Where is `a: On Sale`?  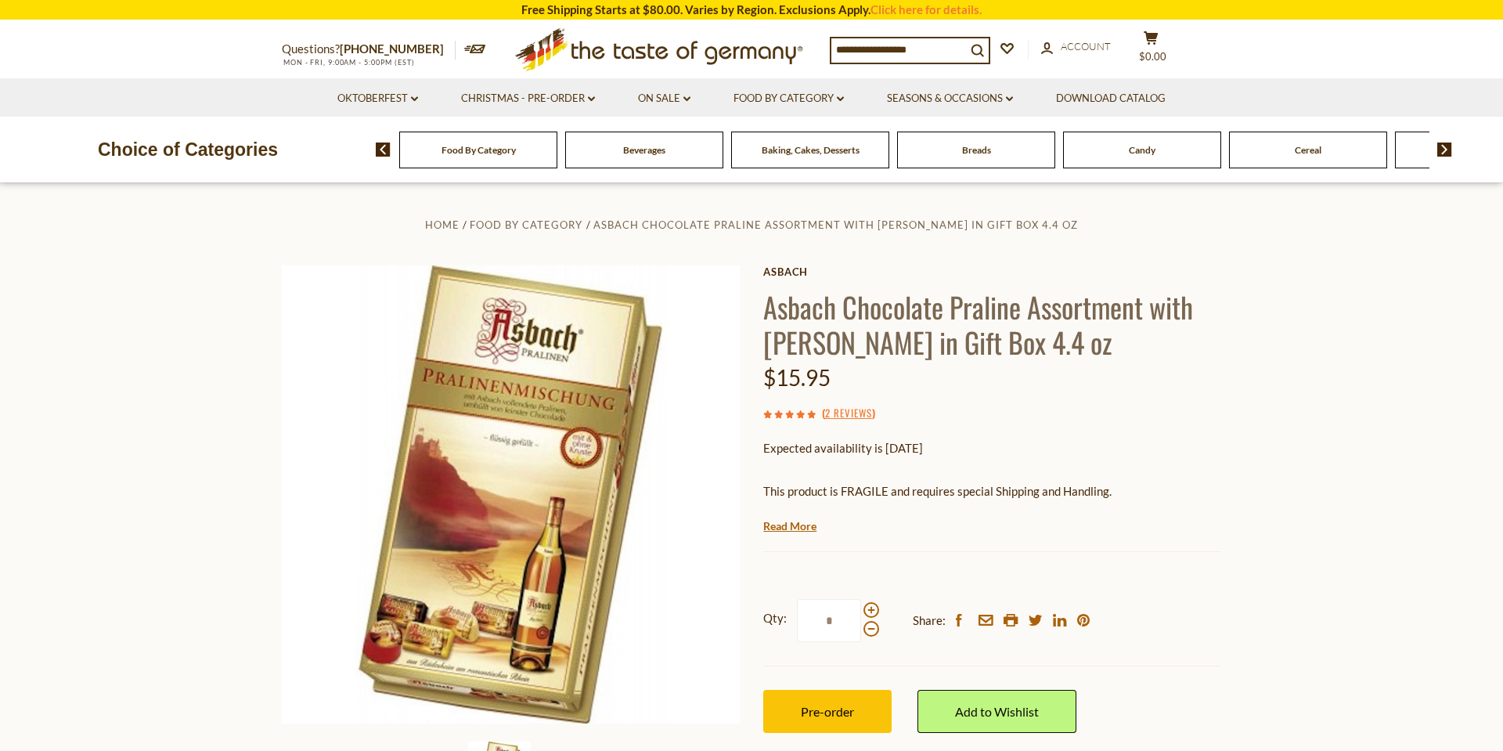
a: On Sale is located at coordinates (664, 99).